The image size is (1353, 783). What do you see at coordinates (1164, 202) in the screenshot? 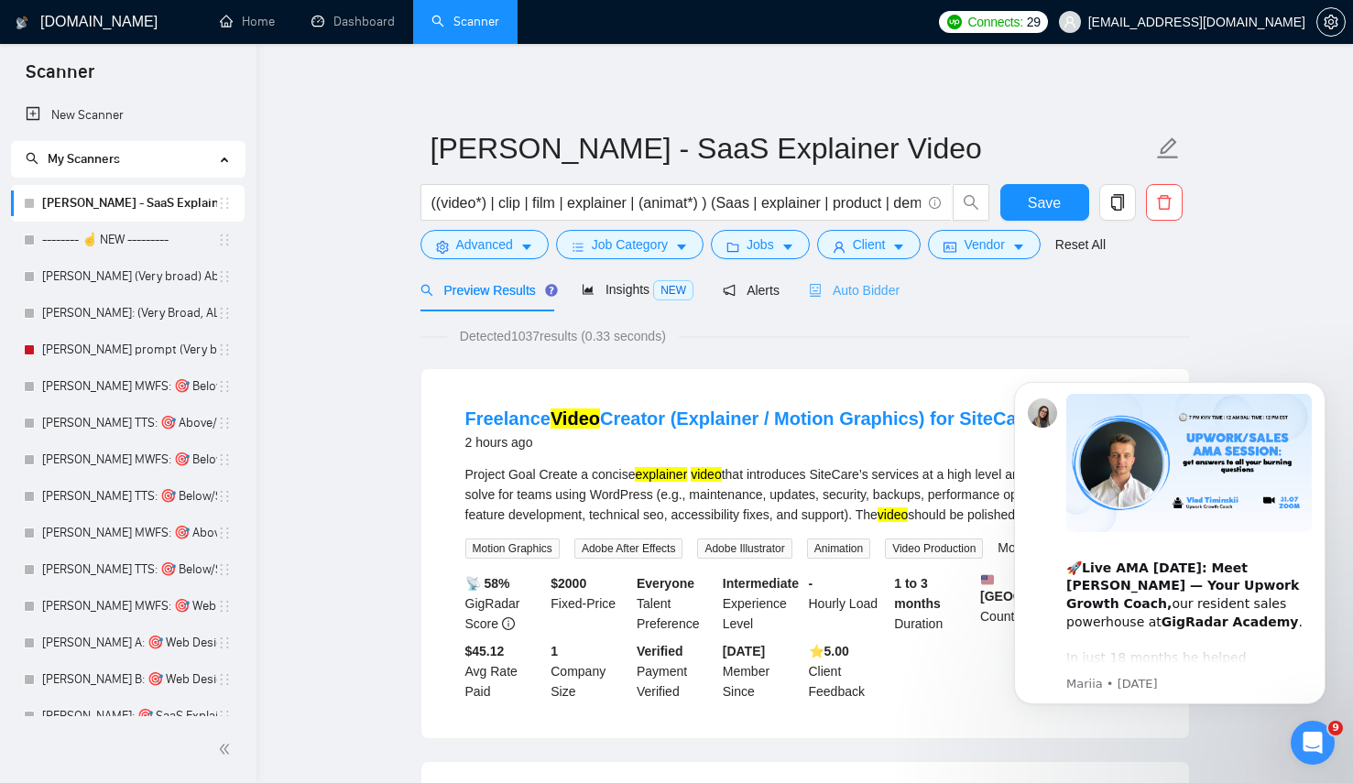
I see `button: delete` at bounding box center [1164, 202].